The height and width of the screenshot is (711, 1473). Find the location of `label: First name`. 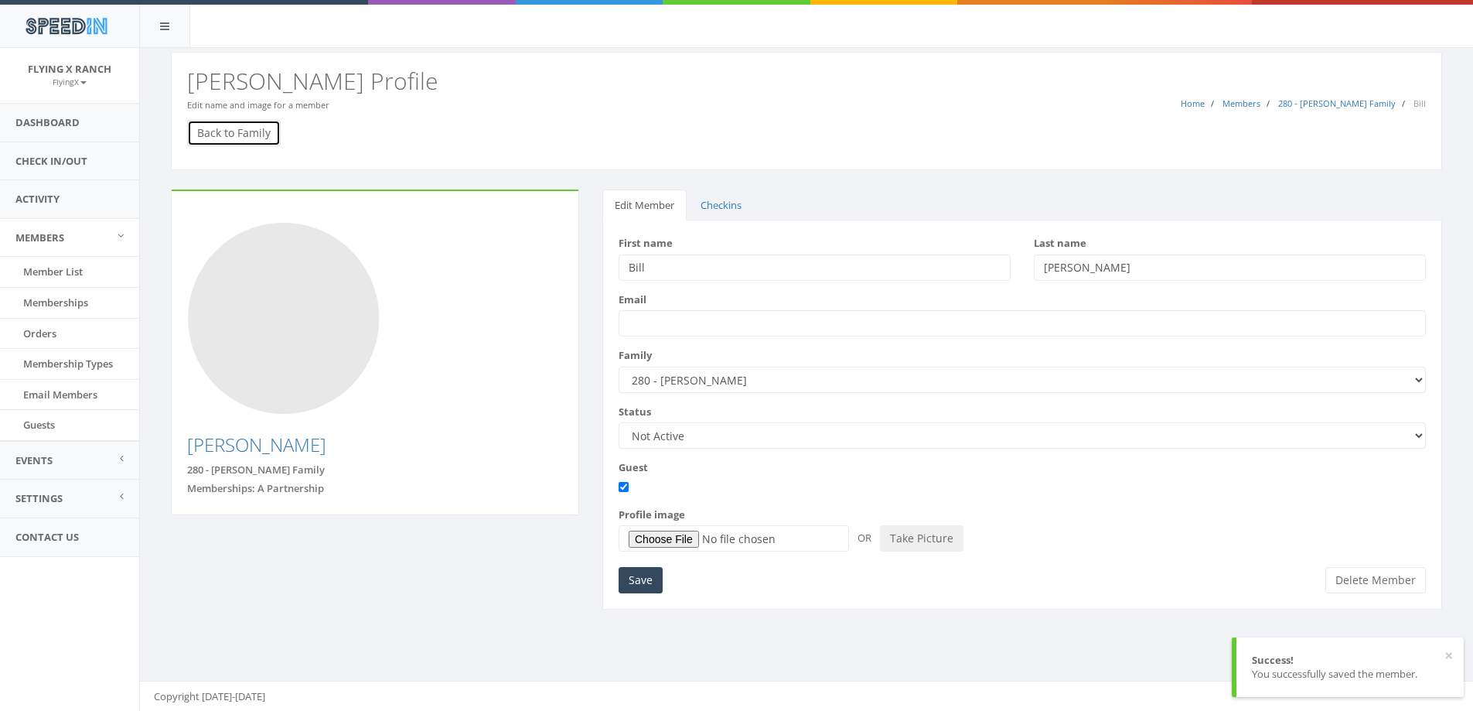

label: First name is located at coordinates (646, 243).